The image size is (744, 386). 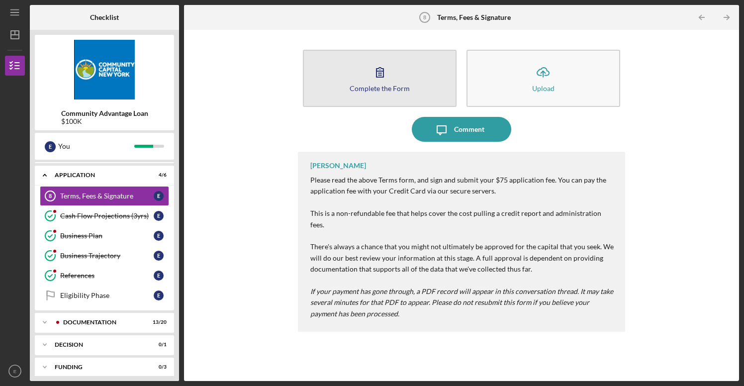 What do you see at coordinates (158, 367) in the screenshot?
I see `div: 0 / 3` at bounding box center [158, 367].